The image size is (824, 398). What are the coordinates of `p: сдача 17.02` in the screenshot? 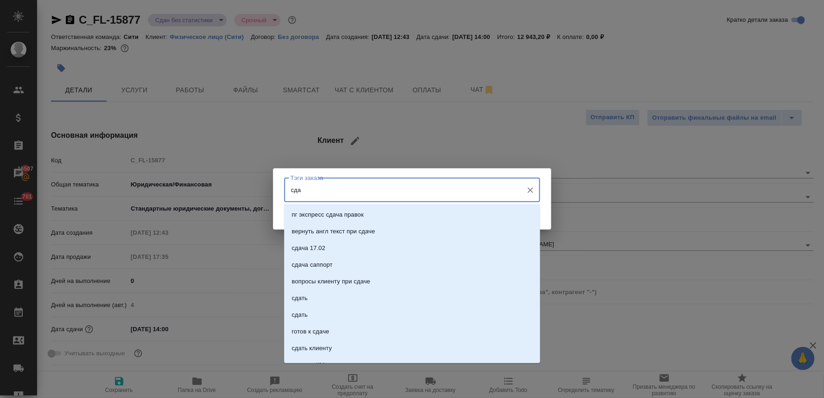 It's located at (308, 248).